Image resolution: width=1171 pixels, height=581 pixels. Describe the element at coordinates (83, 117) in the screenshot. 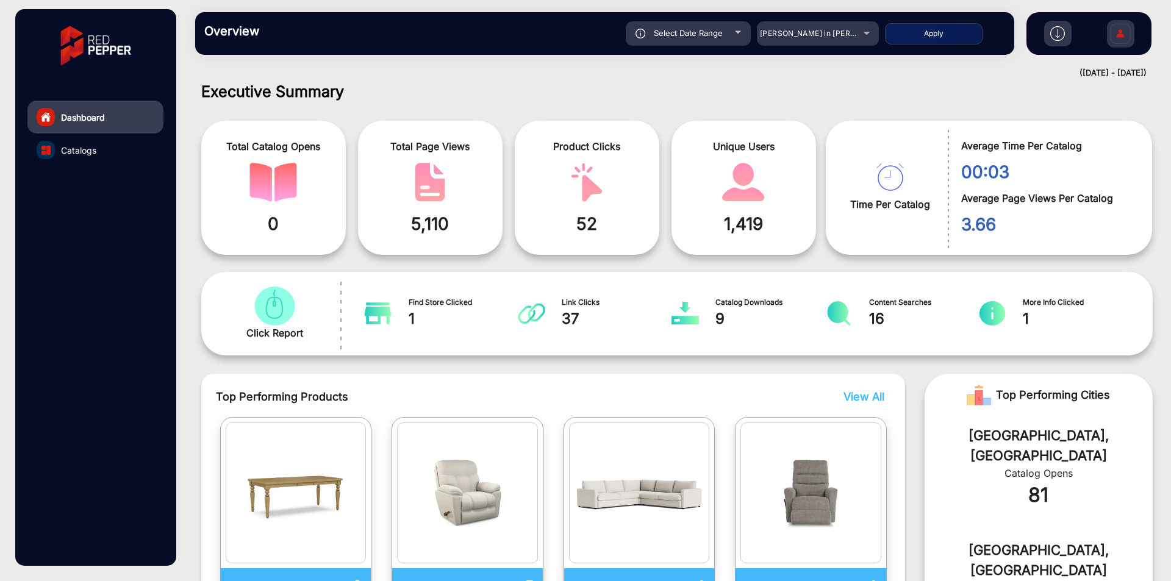

I see `span: Dashboard` at that location.